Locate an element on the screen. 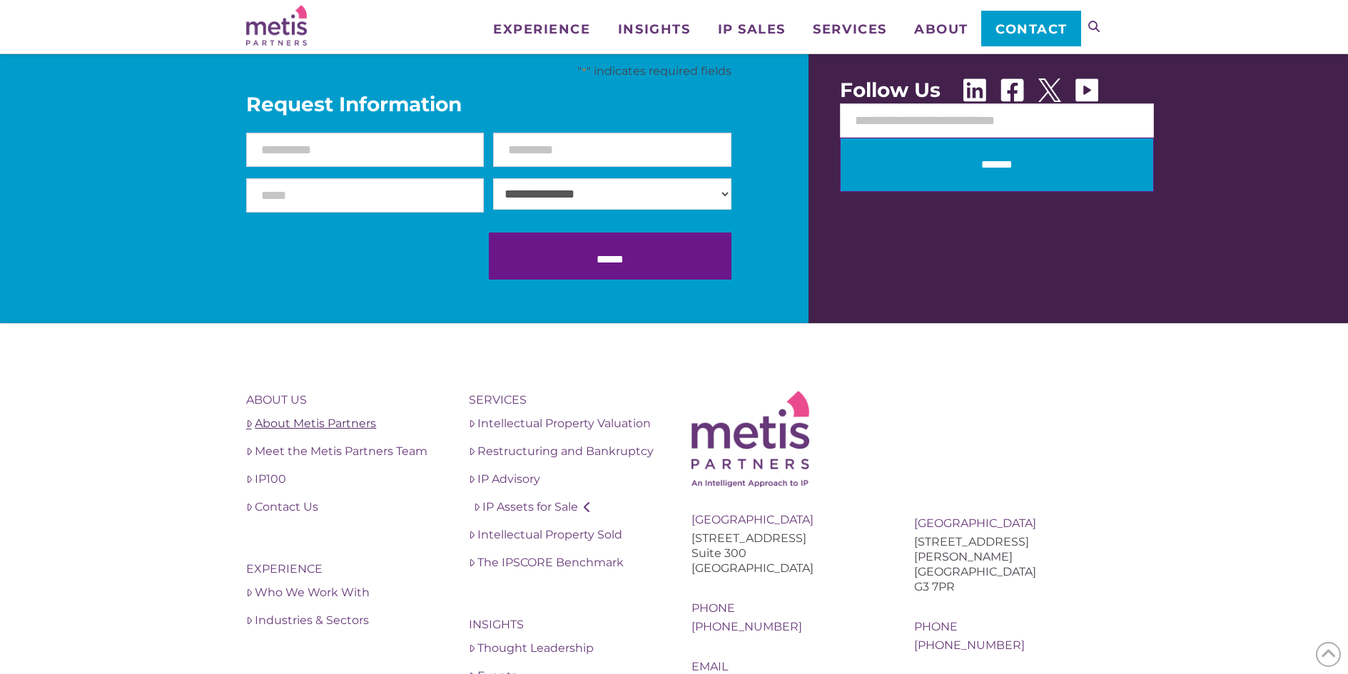 This screenshot has width=1348, height=674. div: Suite 300 is located at coordinates (786, 553).